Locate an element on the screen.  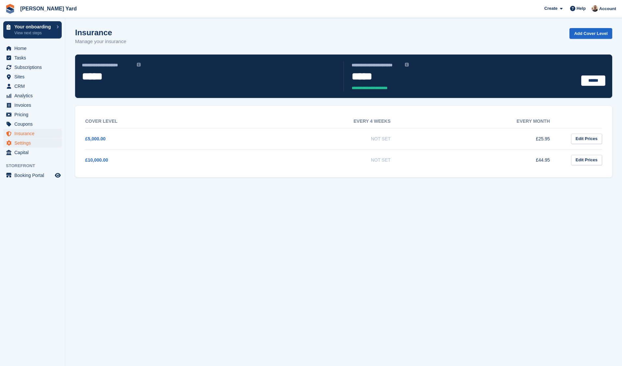
span: Tasks is located at coordinates (34, 58).